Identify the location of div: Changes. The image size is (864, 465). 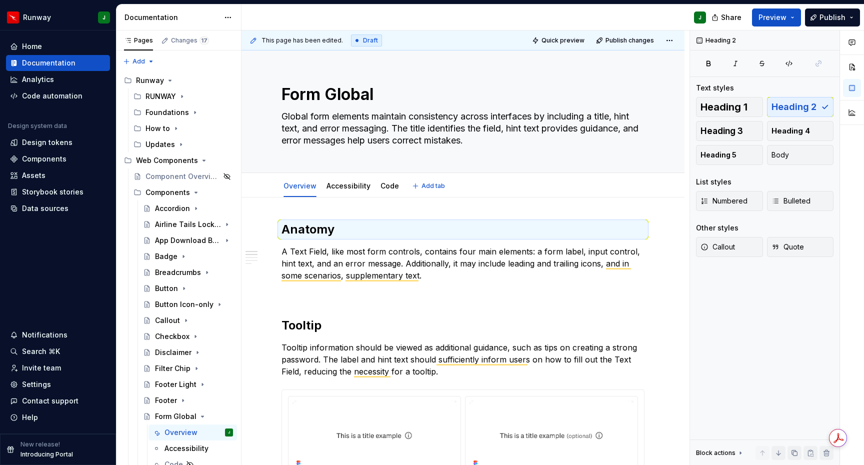
(190, 40).